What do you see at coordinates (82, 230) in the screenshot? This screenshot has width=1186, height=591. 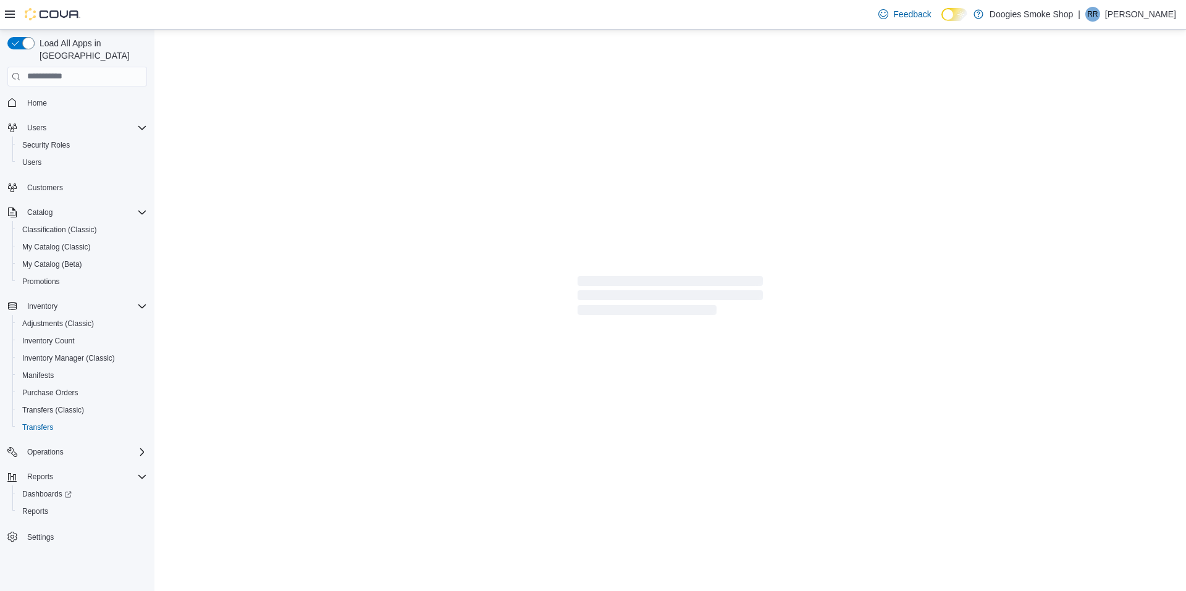 I see `button: Classification (Classic)` at bounding box center [82, 230].